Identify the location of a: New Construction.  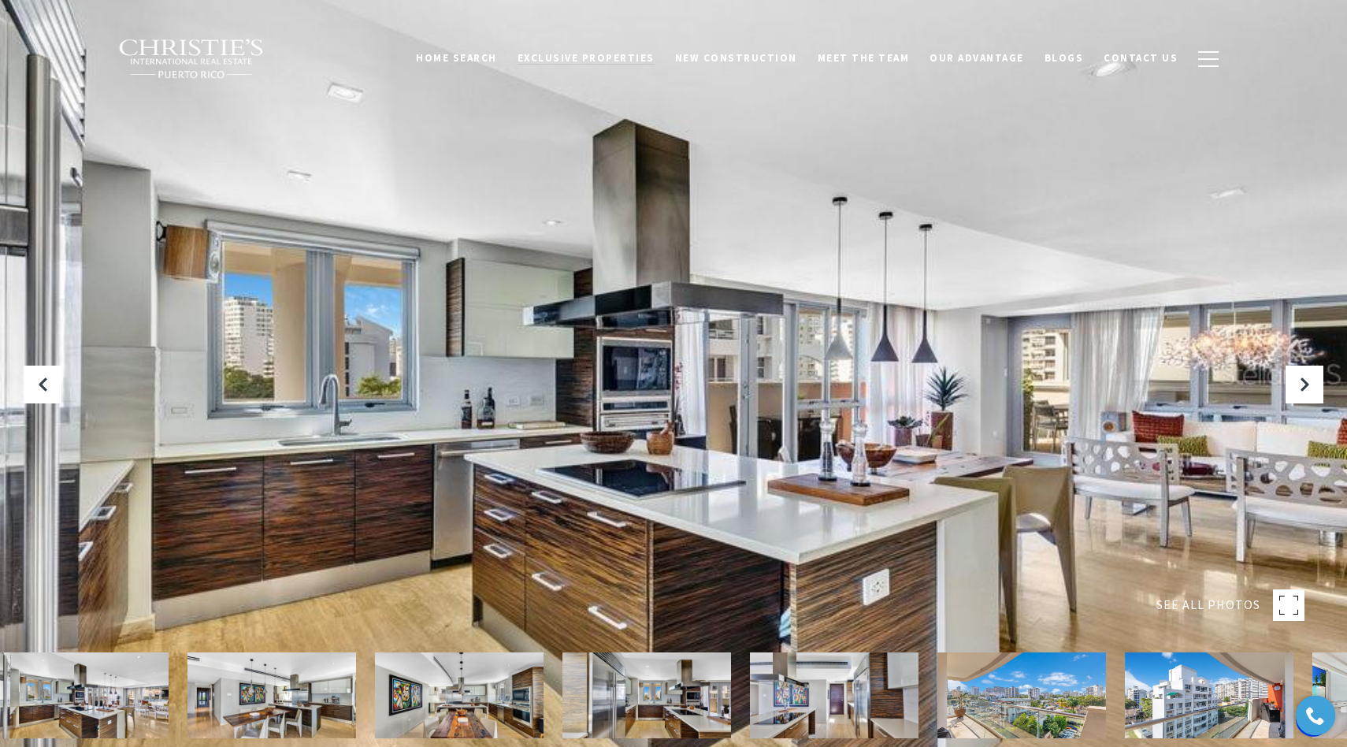
(736, 58).